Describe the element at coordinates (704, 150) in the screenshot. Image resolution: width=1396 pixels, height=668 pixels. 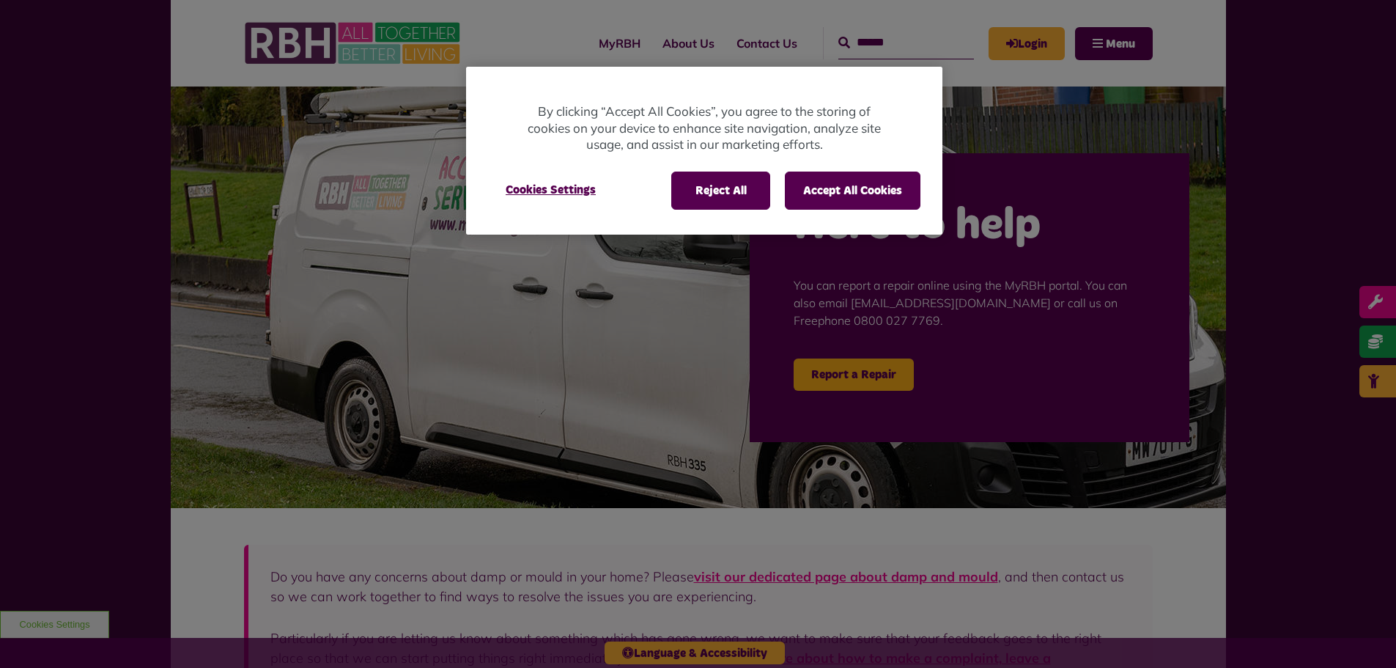
I see `div: Cookie banner` at that location.